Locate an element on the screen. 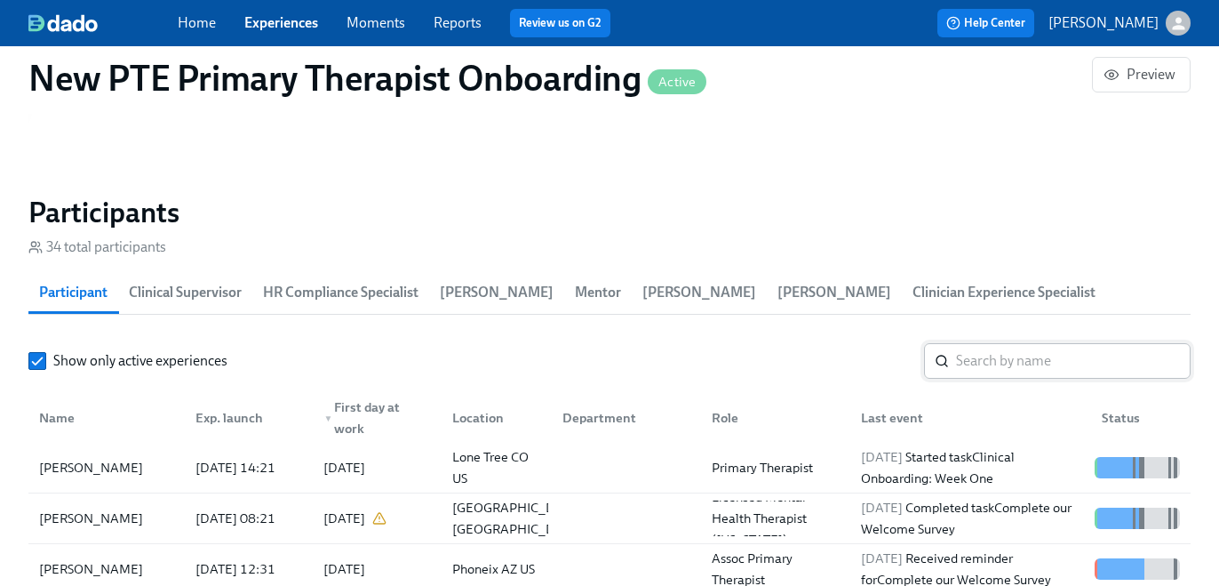 This screenshot has height=586, width=1219. div: Started task Clinical Onboarding: Week One is located at coordinates (970, 467).